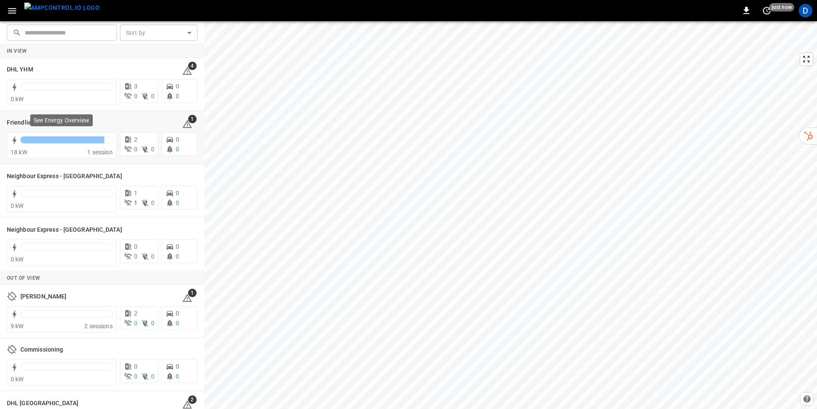 The image size is (817, 409). Describe the element at coordinates (19, 152) in the screenshot. I see `span: 18 kW` at that location.